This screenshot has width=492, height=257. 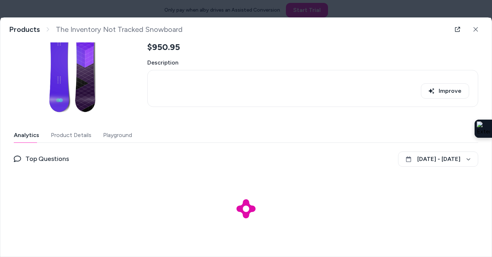 I want to click on button: Analytics, so click(x=26, y=135).